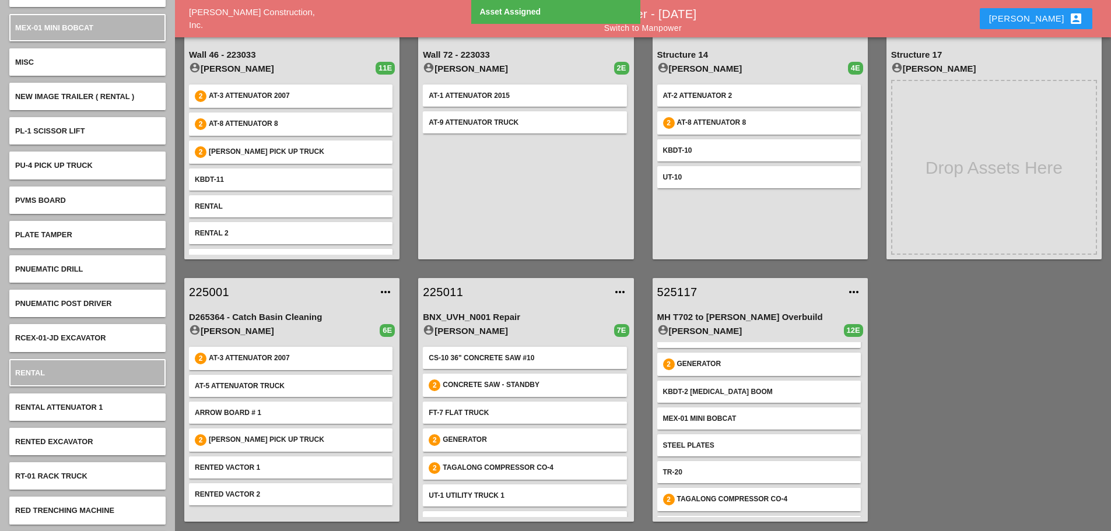  I want to click on span: PL-1 Scissor lift, so click(50, 131).